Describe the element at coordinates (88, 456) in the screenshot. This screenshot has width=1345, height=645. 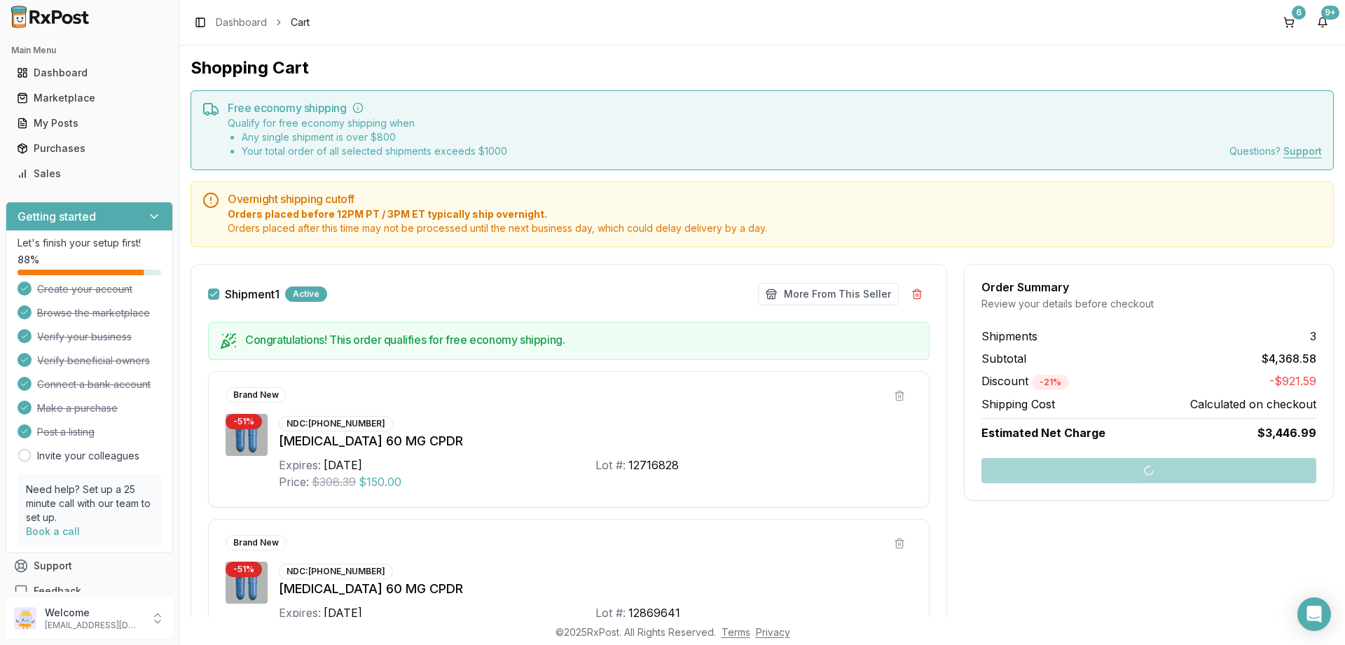
I see `a: Invite your colleagues` at that location.